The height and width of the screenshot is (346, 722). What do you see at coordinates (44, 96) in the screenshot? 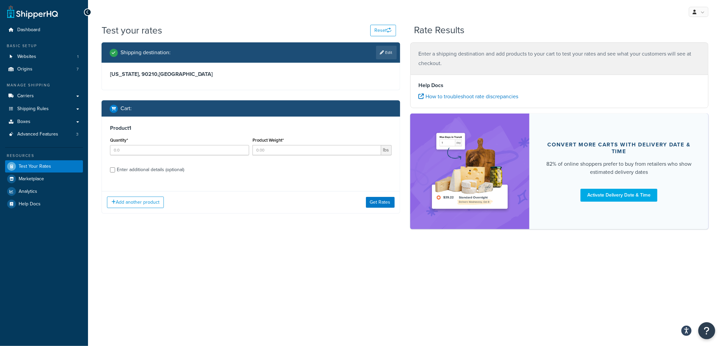
I see `li: Carriers` at bounding box center [44, 96].